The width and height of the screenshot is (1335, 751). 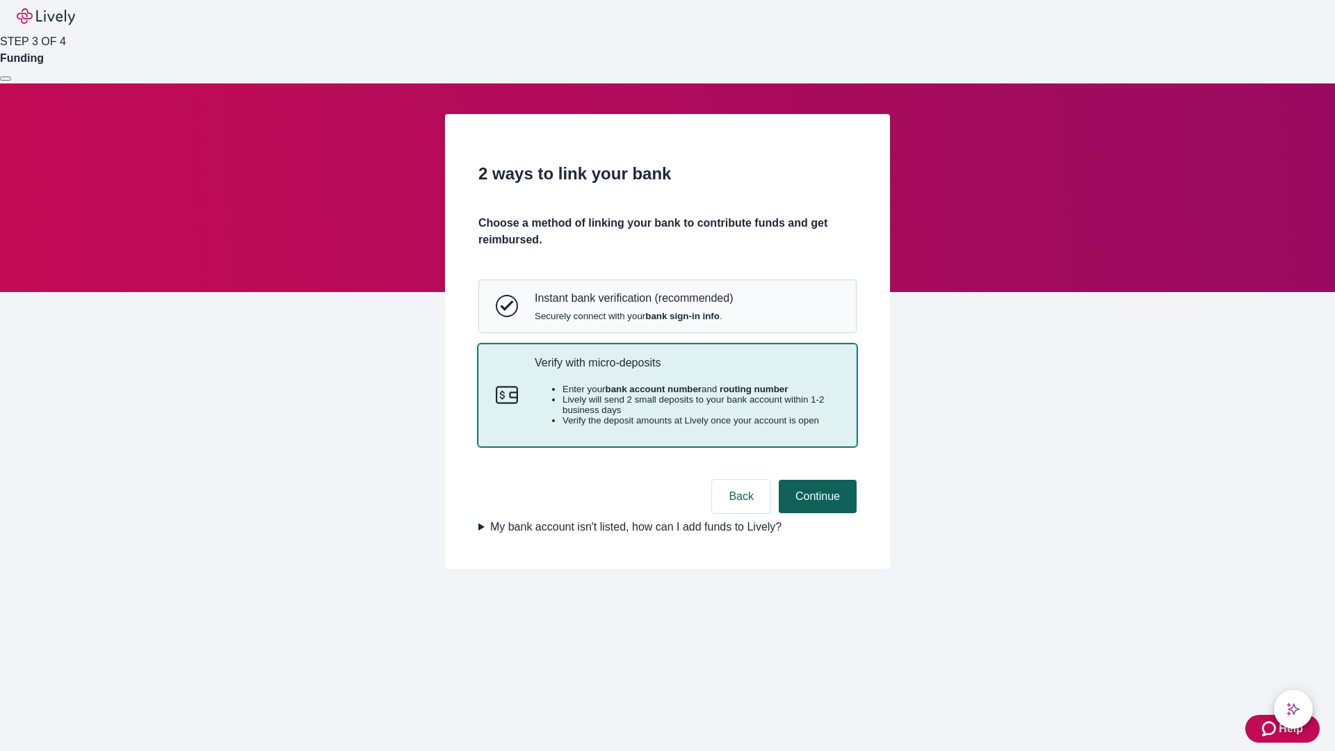 I want to click on button: Zendesk support iconHelp, so click(x=1282, y=729).